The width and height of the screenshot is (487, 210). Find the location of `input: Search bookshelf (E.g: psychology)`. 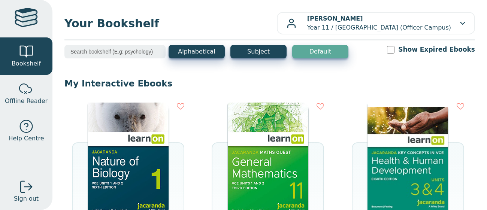

input: Search bookshelf (E.g: psychology) is located at coordinates (115, 52).